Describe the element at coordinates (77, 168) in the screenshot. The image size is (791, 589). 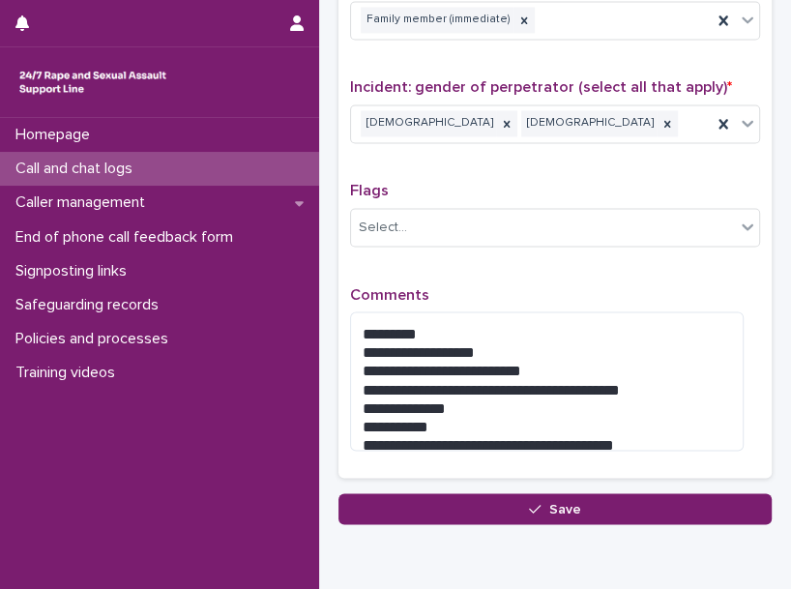
I see `p: Call and chat logs` at that location.